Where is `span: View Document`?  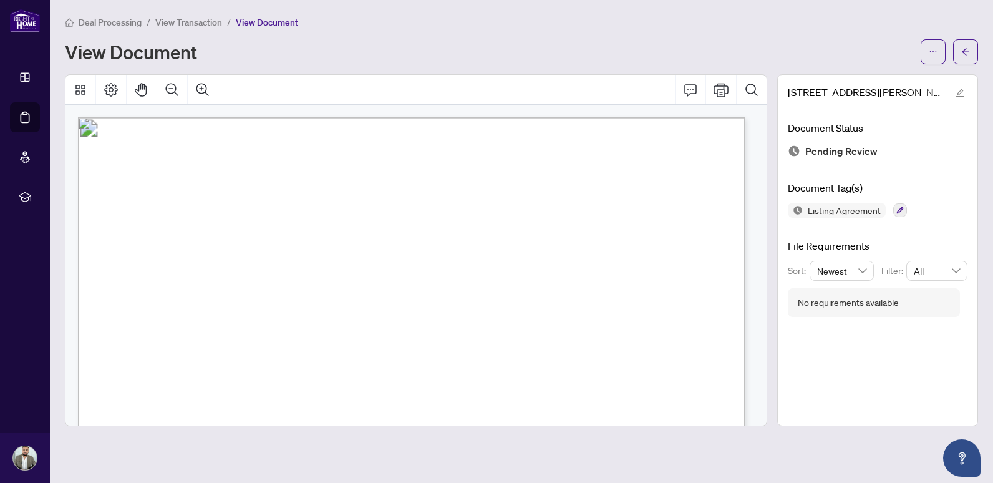
span: View Document is located at coordinates (267, 22).